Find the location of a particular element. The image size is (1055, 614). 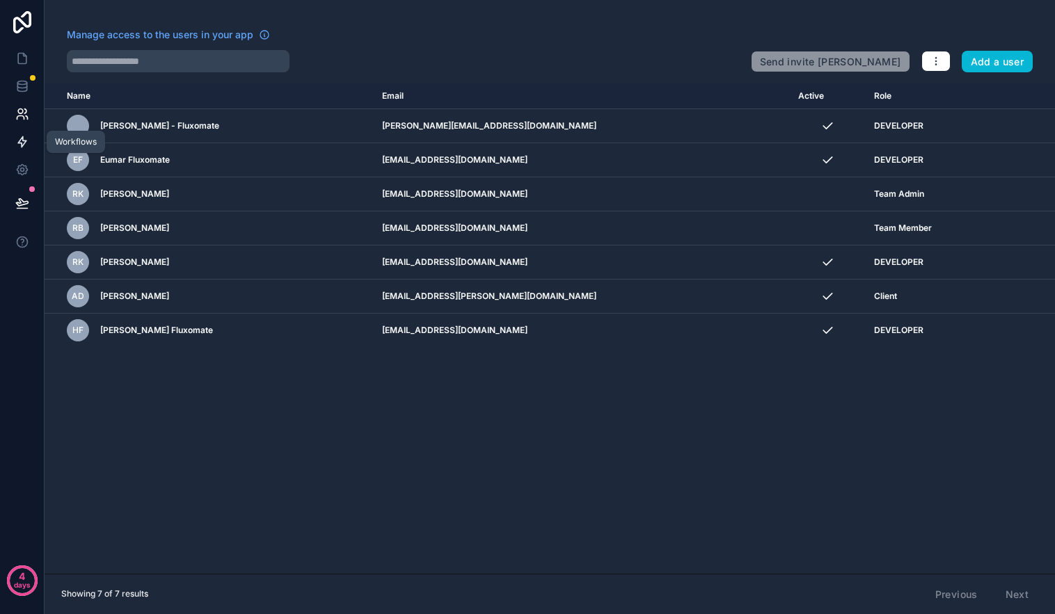

span: RB is located at coordinates (78, 228).